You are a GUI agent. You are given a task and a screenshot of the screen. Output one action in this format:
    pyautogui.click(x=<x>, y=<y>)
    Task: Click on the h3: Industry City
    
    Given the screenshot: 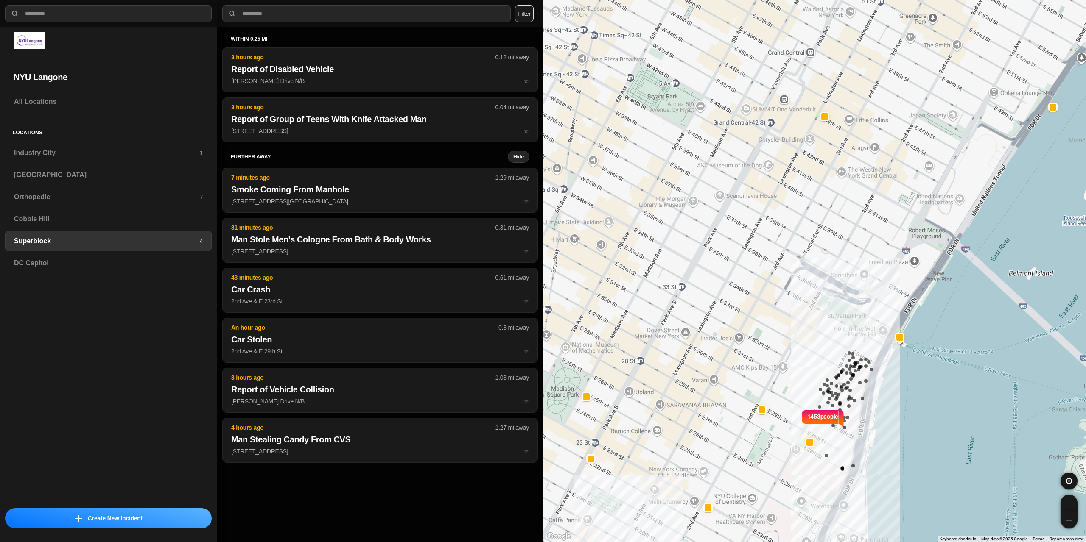 What is the action you would take?
    pyautogui.click(x=106, y=153)
    